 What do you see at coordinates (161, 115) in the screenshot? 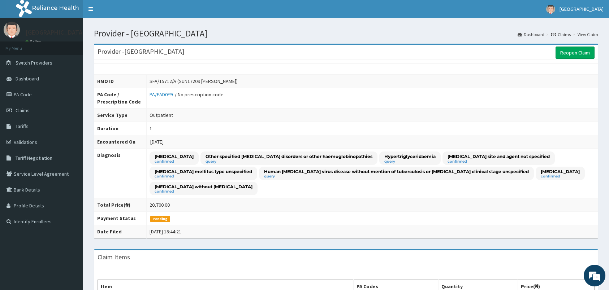
I see `div: Outpatient` at bounding box center [161, 115].